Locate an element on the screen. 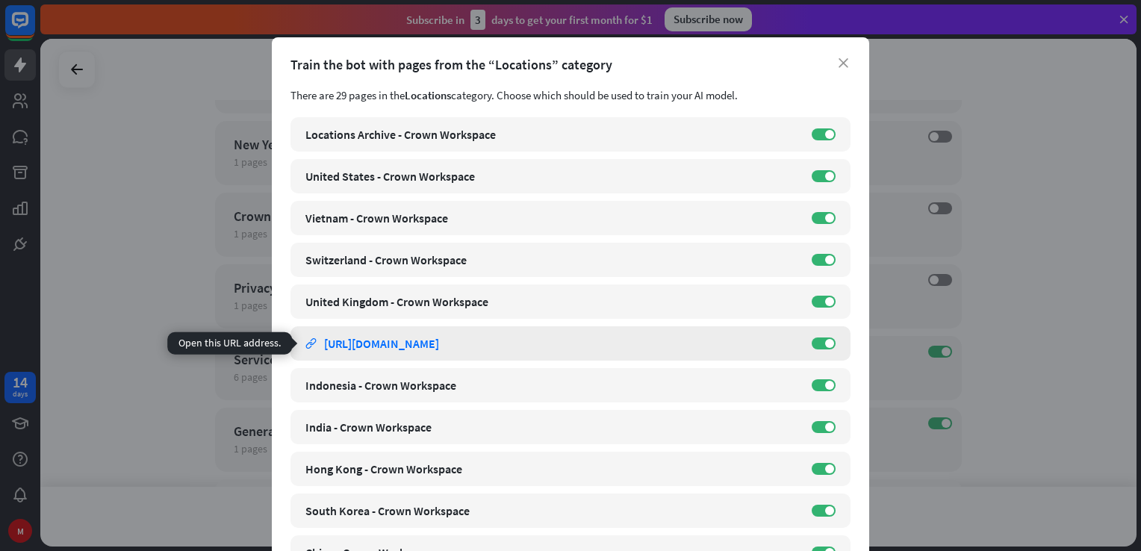 The height and width of the screenshot is (551, 1141). div: Switzerland - Crown Workspace is located at coordinates (551, 260).